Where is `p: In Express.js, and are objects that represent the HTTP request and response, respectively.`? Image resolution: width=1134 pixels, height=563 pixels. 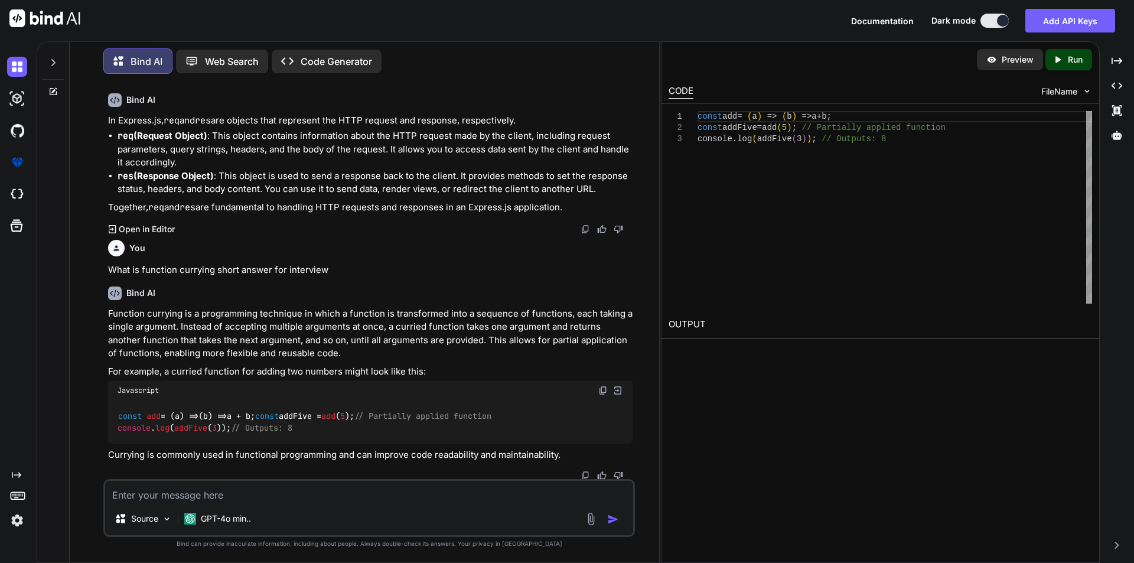 p: In Express.js, and are objects that represent the HTTP request and response, respectively. is located at coordinates (370, 120).